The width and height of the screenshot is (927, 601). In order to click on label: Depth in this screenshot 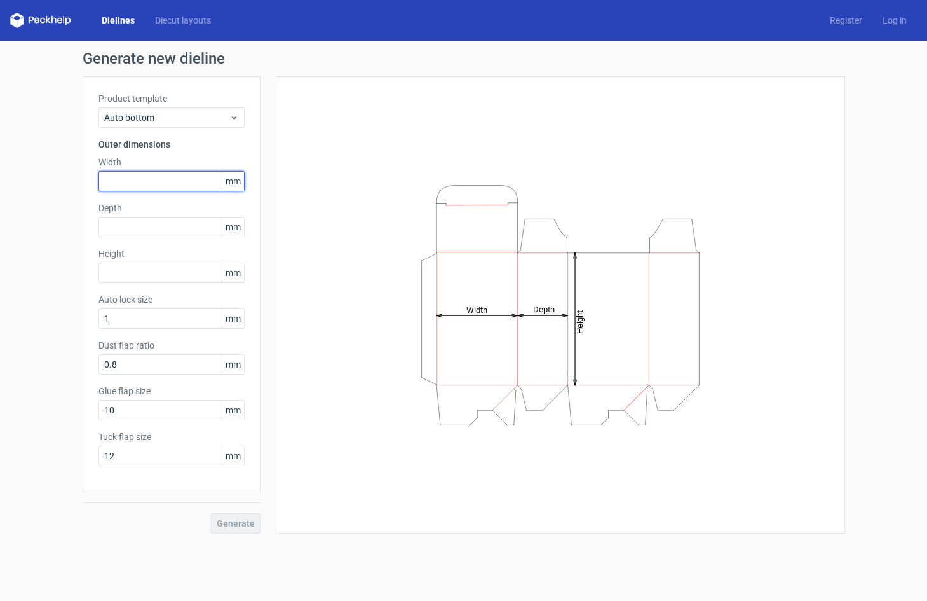, I will do `click(172, 208)`.